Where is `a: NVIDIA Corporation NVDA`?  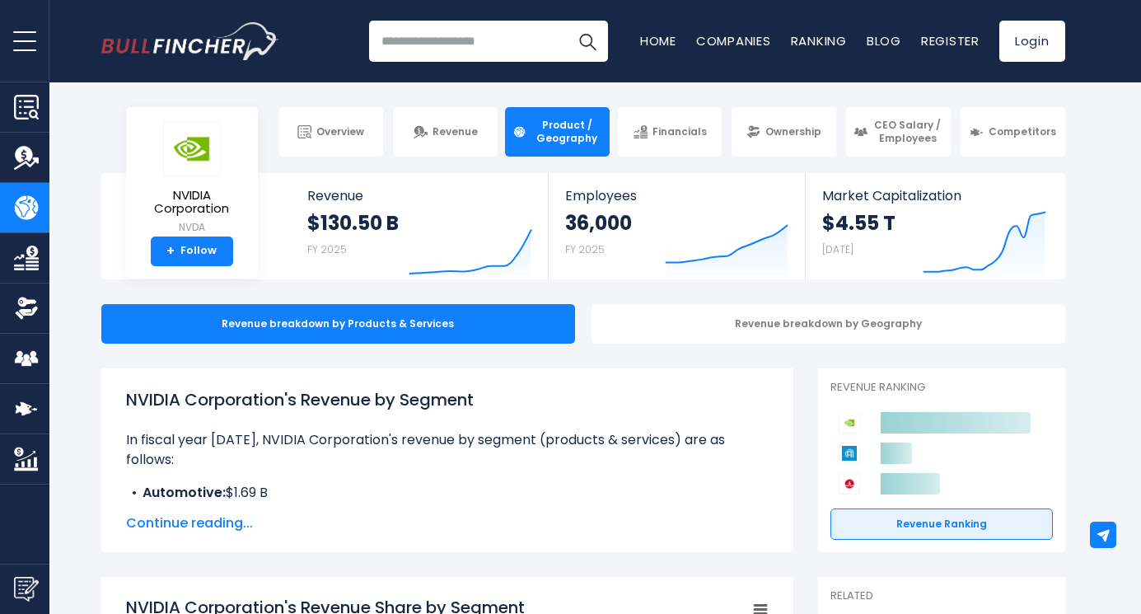 a: NVIDIA Corporation NVDA is located at coordinates (192, 178).